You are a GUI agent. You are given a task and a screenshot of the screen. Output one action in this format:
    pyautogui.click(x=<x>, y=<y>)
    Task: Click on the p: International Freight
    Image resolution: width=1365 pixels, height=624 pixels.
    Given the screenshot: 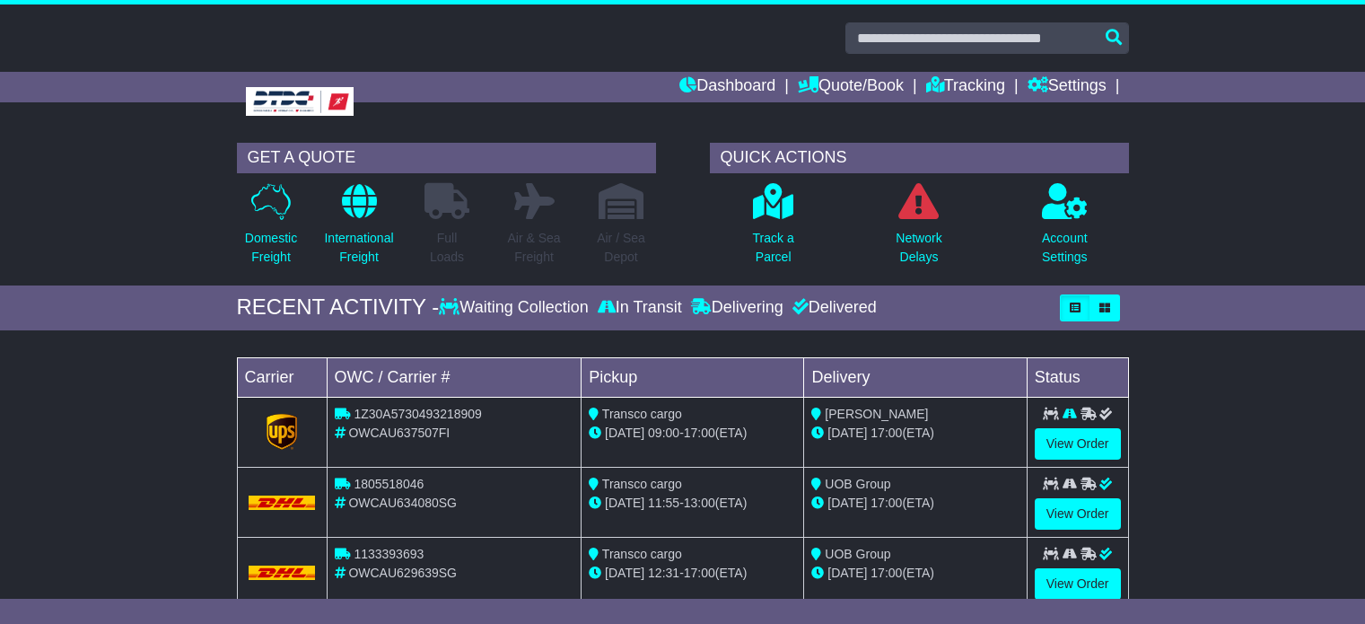 What is the action you would take?
    pyautogui.click(x=358, y=248)
    